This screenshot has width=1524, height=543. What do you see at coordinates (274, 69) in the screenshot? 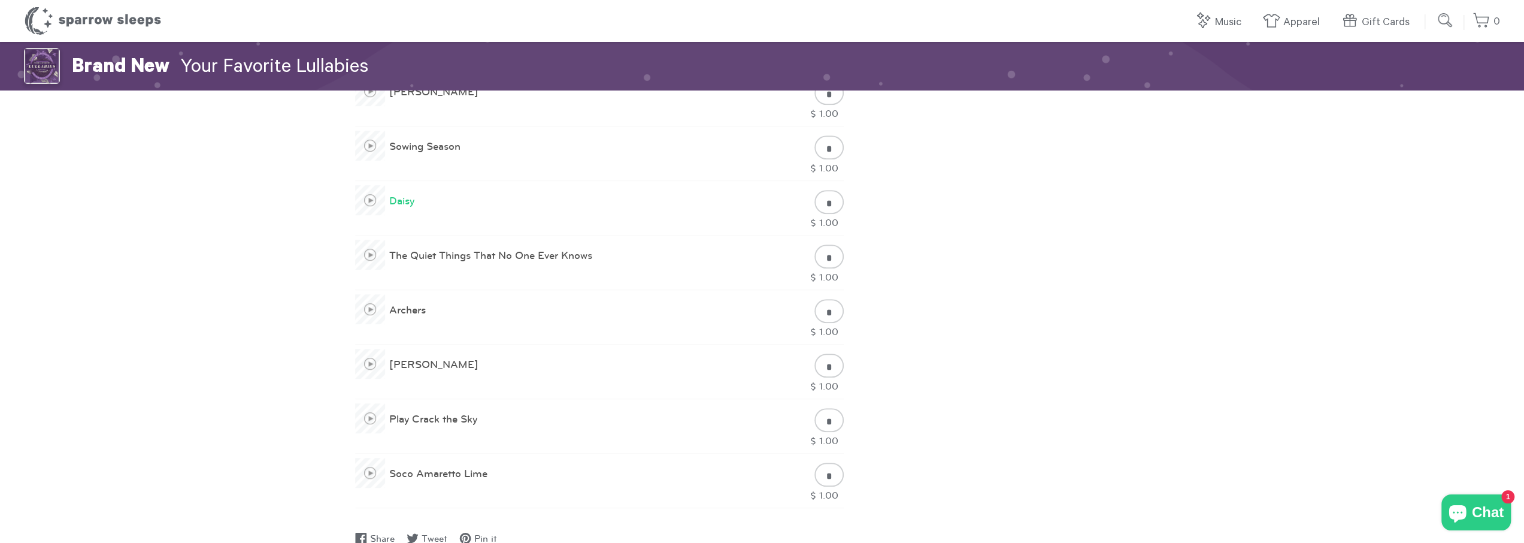
I see `span: Your Favorite Lullabies` at bounding box center [274, 69].